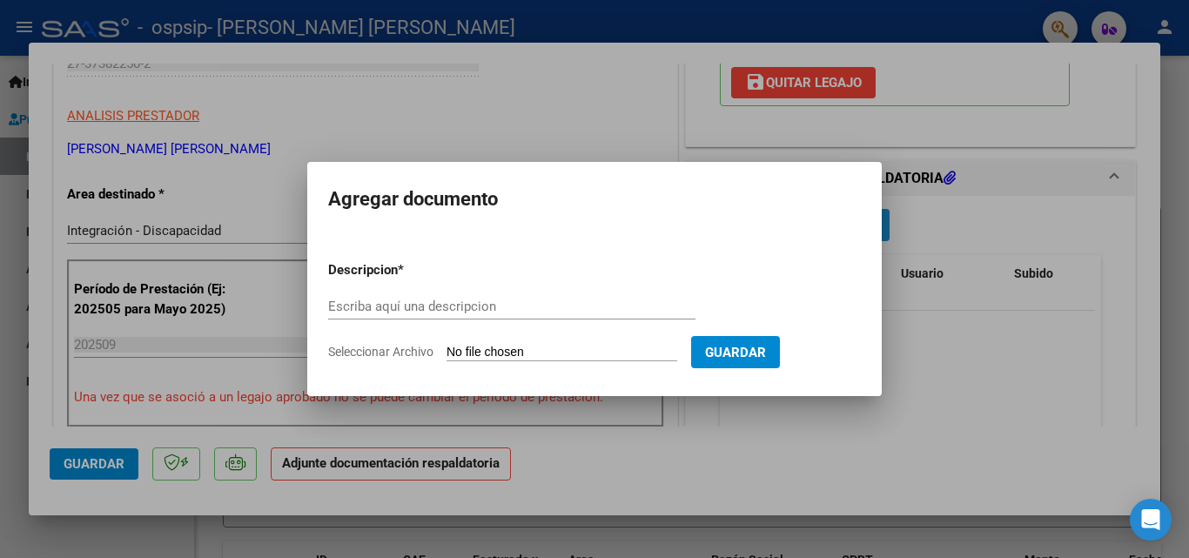 This screenshot has width=1189, height=558. What do you see at coordinates (594, 199) in the screenshot?
I see `h2: Agregar documento` at bounding box center [594, 199].